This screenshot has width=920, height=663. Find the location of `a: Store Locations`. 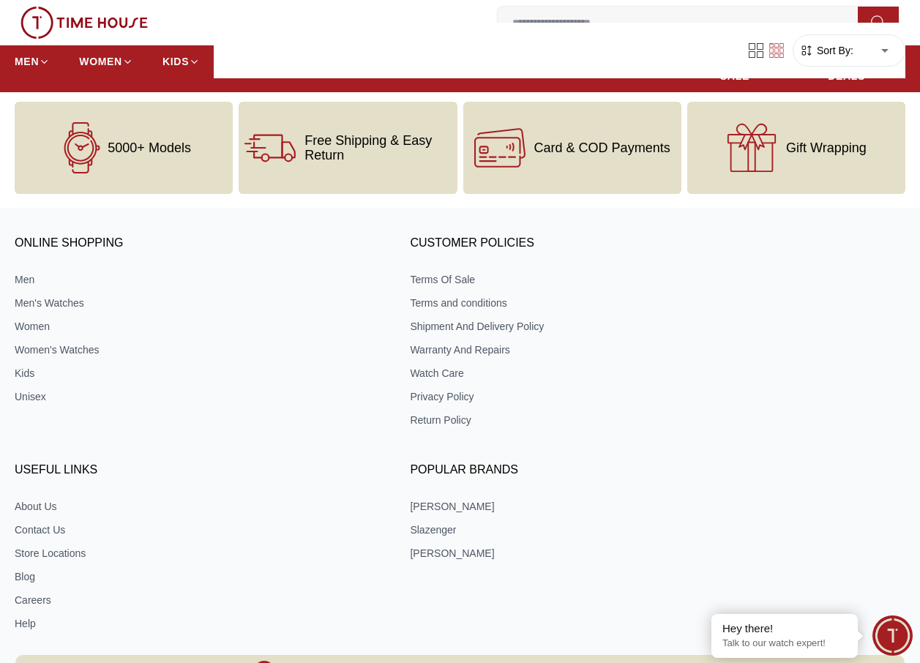

a: Store Locations is located at coordinates (196, 553).